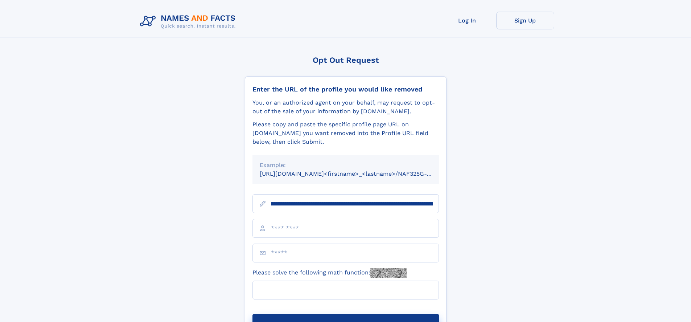 This screenshot has height=322, width=691. What do you see at coordinates (525, 20) in the screenshot?
I see `a: Sign Up` at bounding box center [525, 20].